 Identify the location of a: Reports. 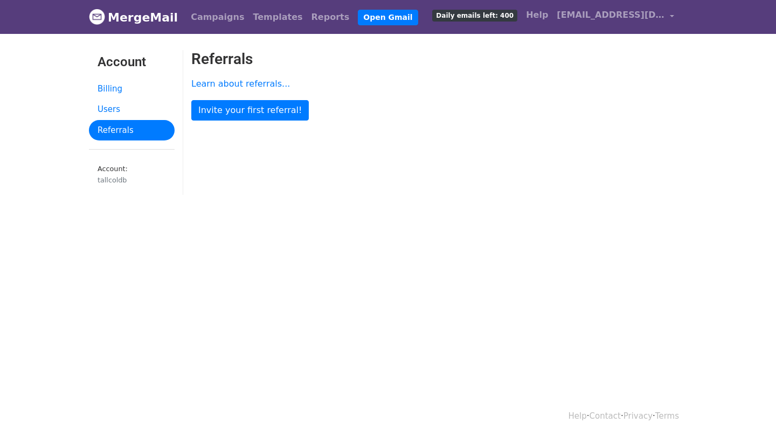
(330, 17).